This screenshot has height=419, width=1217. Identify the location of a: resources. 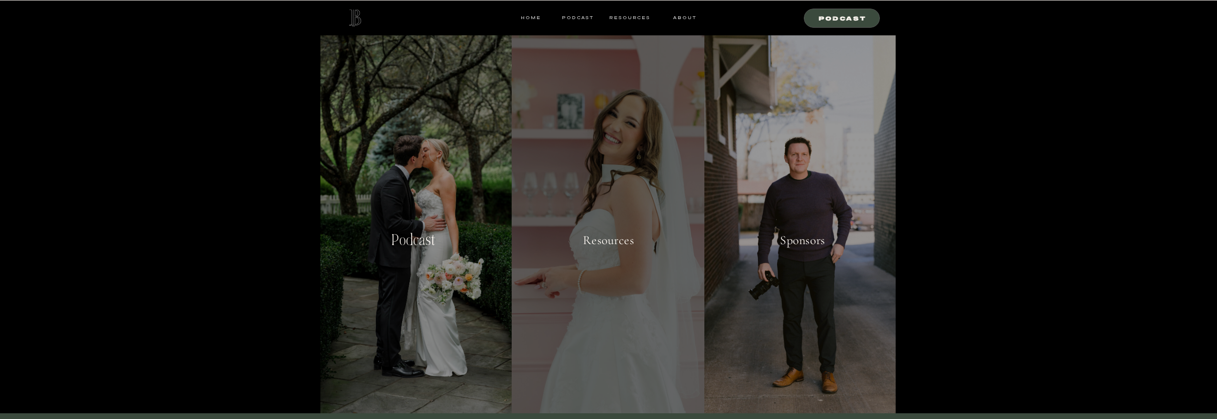
(628, 18).